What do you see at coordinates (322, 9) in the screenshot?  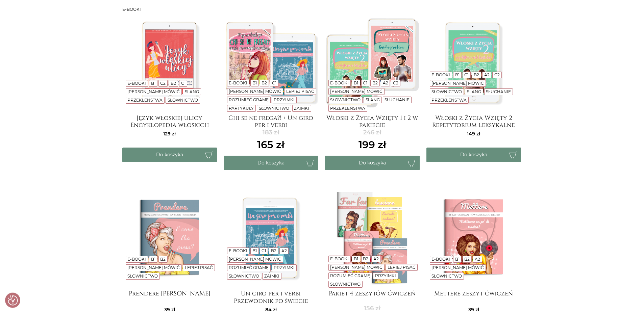 I see `h3: E-booki` at bounding box center [322, 9].